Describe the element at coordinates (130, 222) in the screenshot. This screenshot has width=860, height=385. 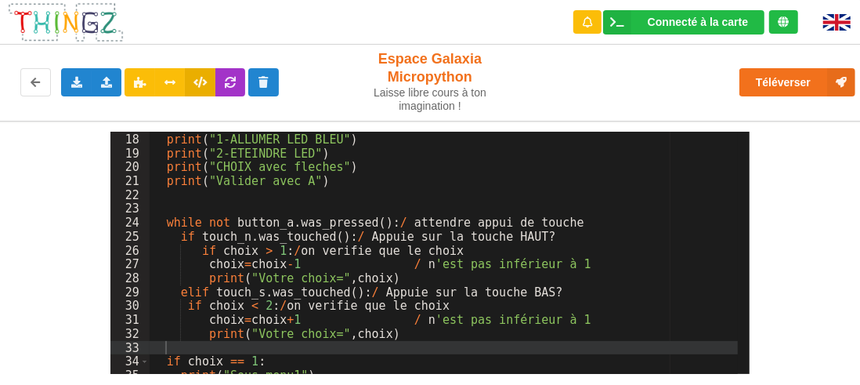
I see `div: 24` at that location.